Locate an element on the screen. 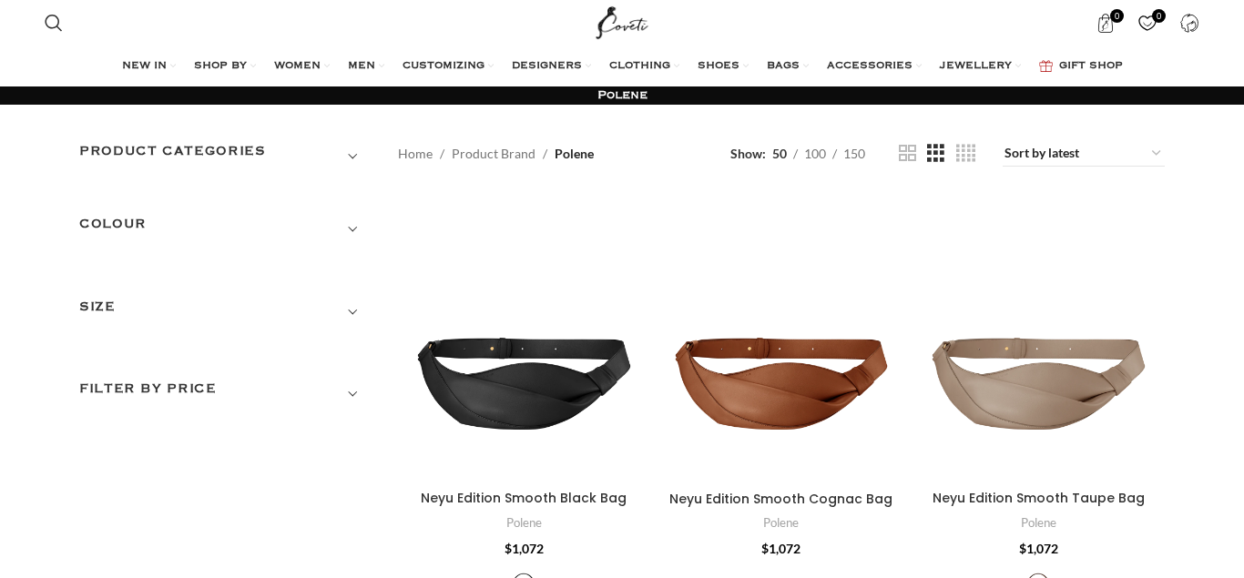 Image resolution: width=1244 pixels, height=578 pixels. h3: SIZE is located at coordinates (225, 312).